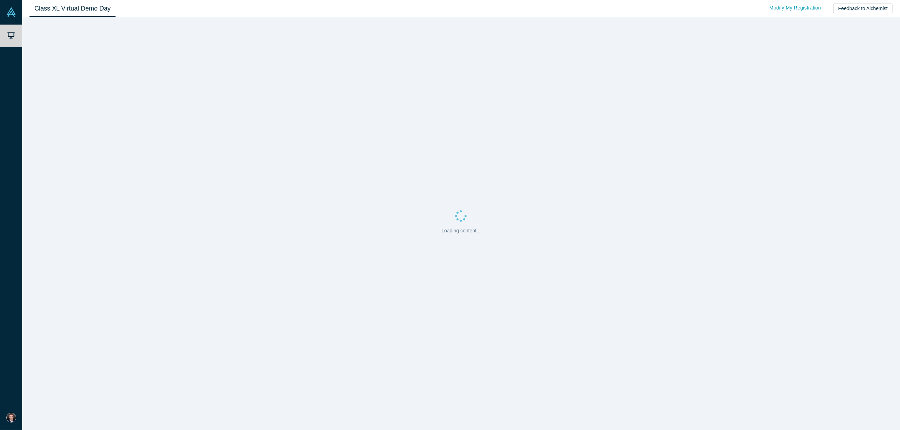 This screenshot has width=900, height=430. What do you see at coordinates (460, 231) in the screenshot?
I see `p: Loading content...` at bounding box center [460, 231].